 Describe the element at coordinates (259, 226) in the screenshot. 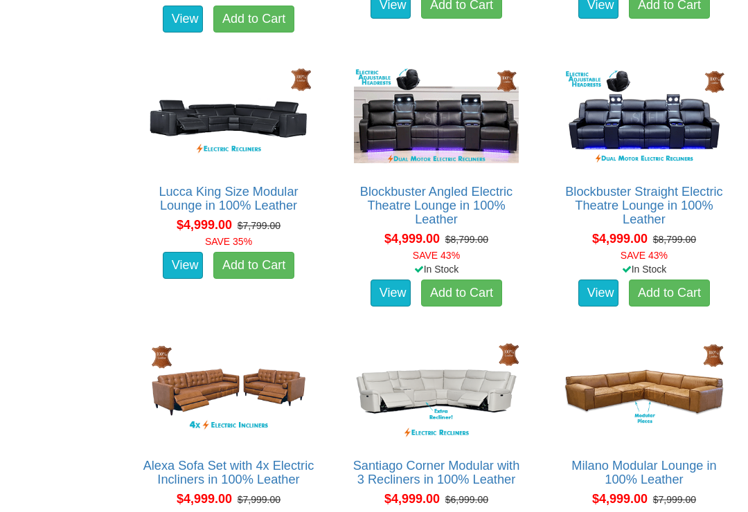

I see `del: $7,799.00` at that location.